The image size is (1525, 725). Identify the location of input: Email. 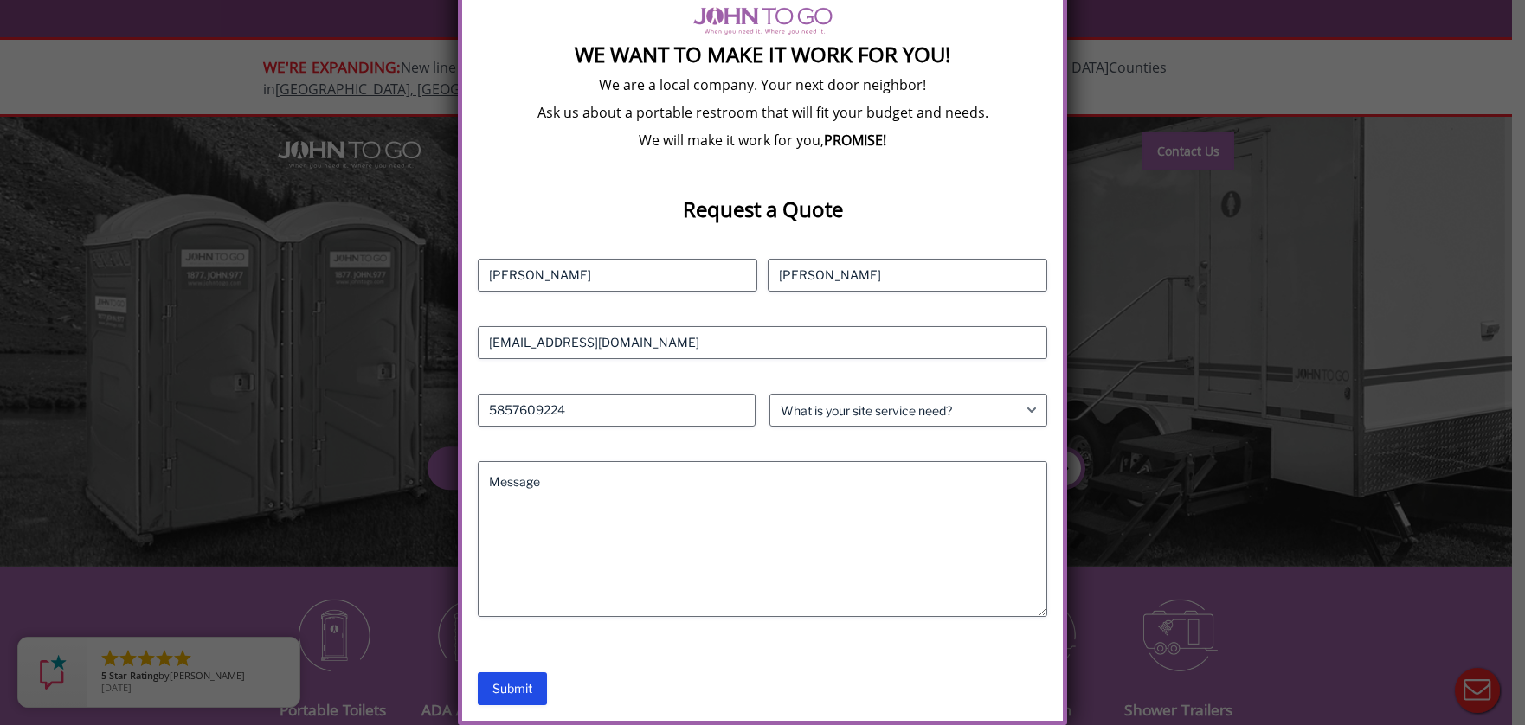
(763, 343).